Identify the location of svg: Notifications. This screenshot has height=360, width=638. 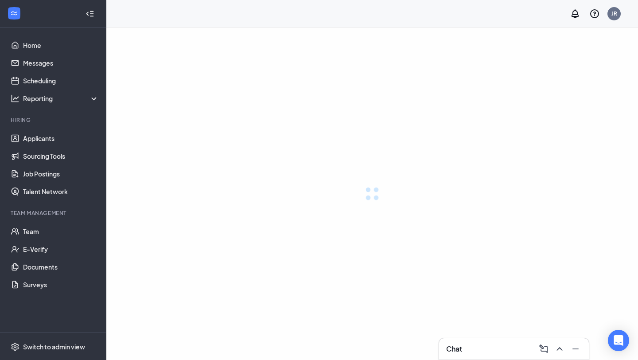
(575, 14).